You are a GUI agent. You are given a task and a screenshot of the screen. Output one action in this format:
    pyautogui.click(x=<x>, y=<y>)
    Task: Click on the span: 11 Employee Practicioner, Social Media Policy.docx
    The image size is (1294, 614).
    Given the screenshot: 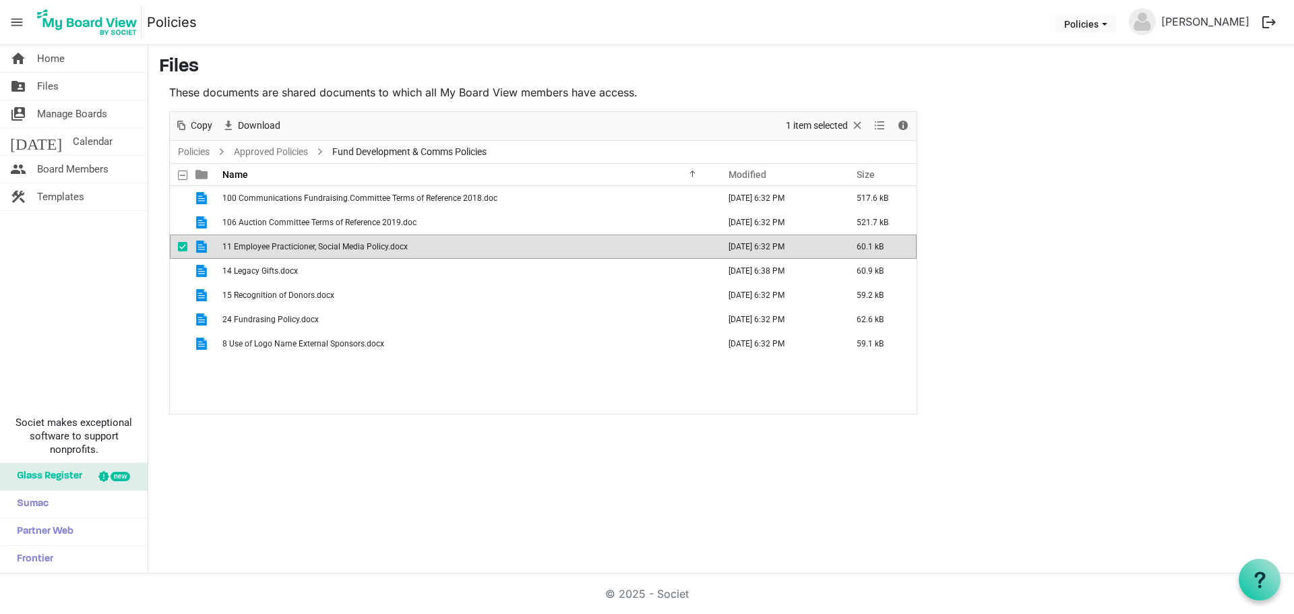 What is the action you would take?
    pyautogui.click(x=315, y=247)
    